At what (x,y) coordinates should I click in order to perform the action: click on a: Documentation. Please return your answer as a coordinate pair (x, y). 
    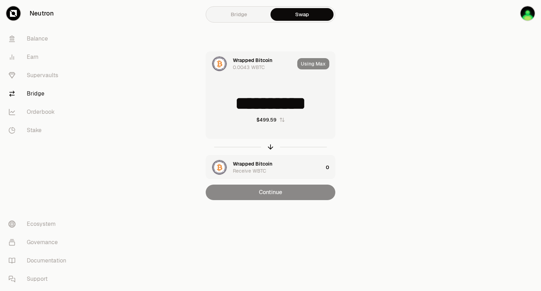
    Looking at the image, I should click on (39, 260).